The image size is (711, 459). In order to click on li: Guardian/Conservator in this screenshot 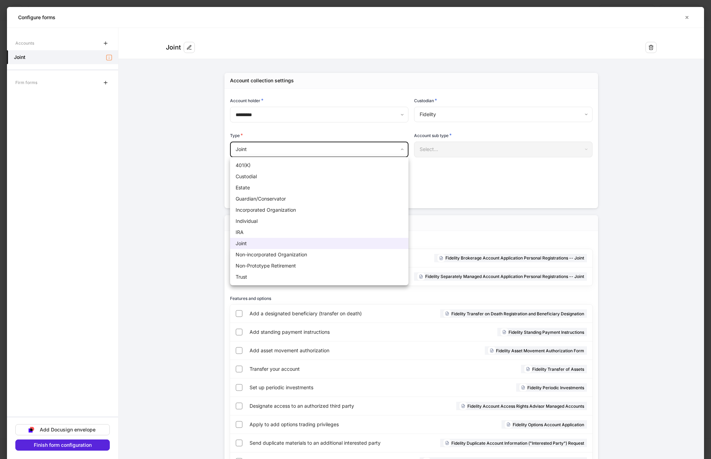, I will do `click(319, 199)`.